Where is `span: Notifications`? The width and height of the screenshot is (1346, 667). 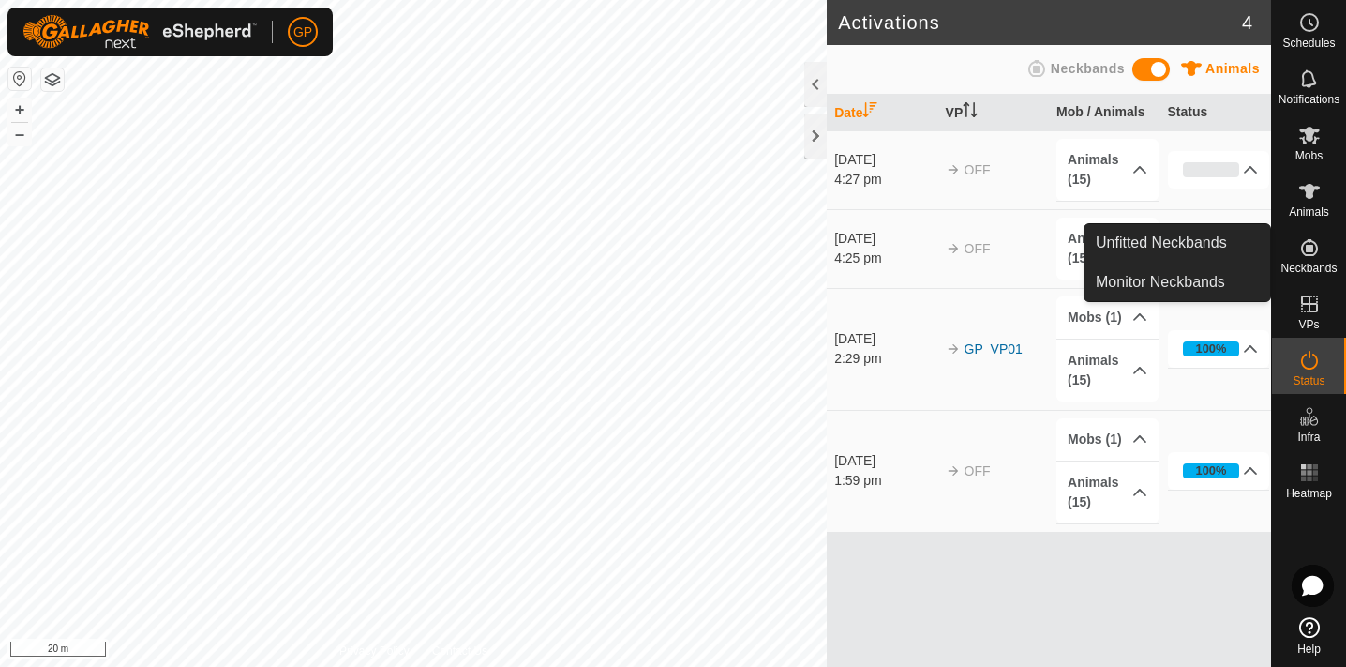
span: Notifications is located at coordinates (1309, 99).